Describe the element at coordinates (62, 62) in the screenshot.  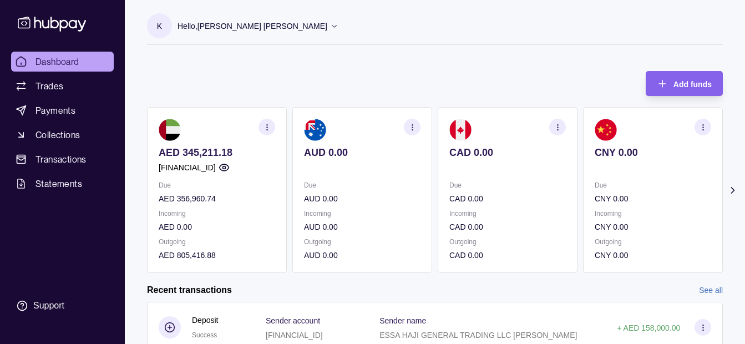
I see `a: Dashboard` at that location.